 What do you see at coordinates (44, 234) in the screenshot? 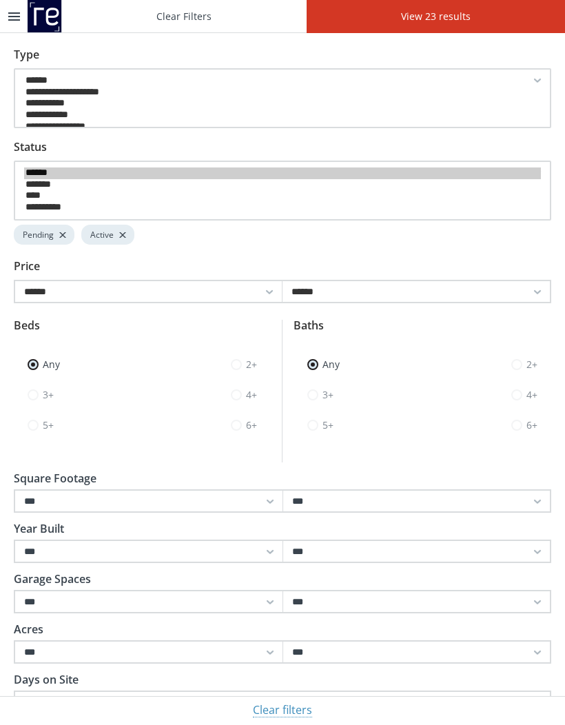
I see `div: Pending` at bounding box center [44, 234].